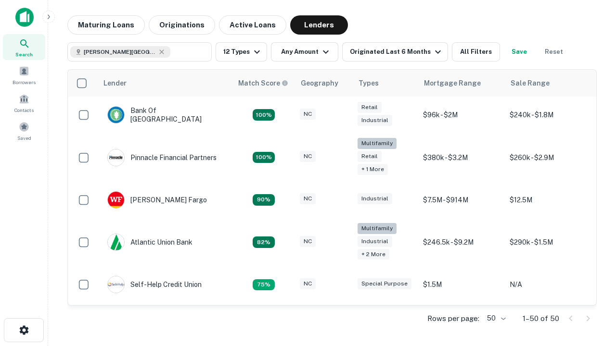  I want to click on div: Capitalize uses an advanced AI algorithm to match your search with the best lender. The match sco..., so click(263, 83).